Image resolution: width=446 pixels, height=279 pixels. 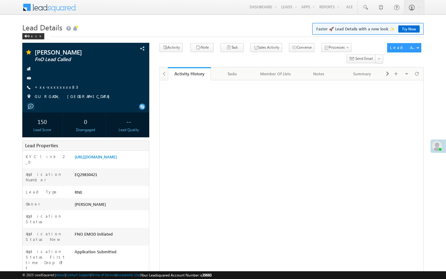 I want to click on button: Sales Activity, so click(x=266, y=47).